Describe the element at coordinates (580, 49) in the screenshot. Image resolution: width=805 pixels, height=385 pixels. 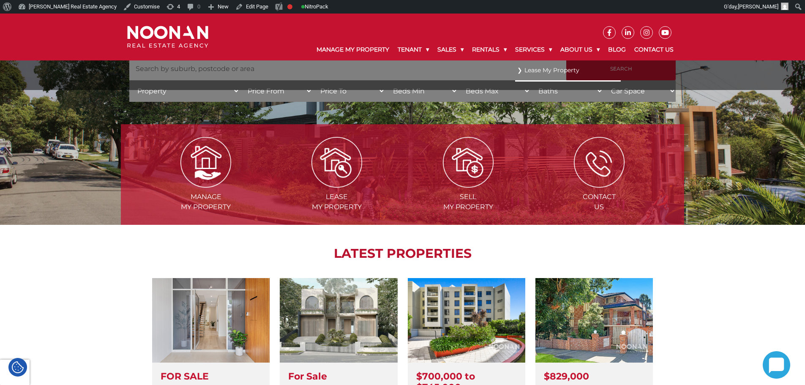
I see `a: About Us` at that location.